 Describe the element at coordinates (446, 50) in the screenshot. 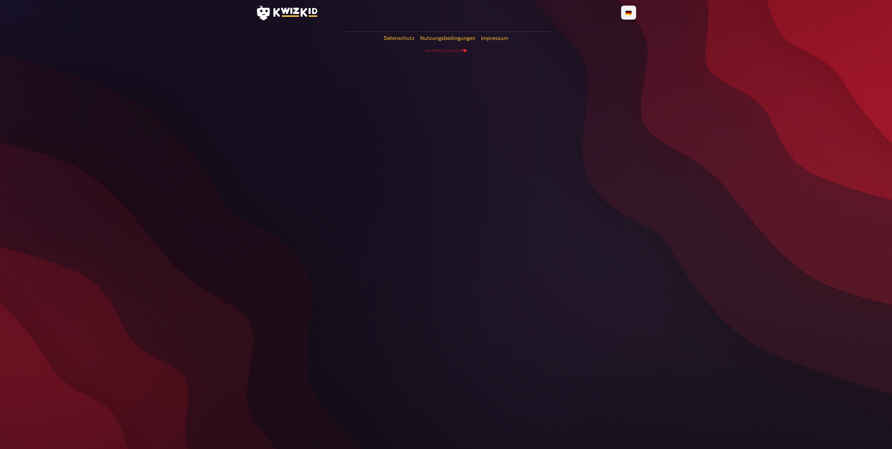

I see `small: powered by kwizkid` at that location.